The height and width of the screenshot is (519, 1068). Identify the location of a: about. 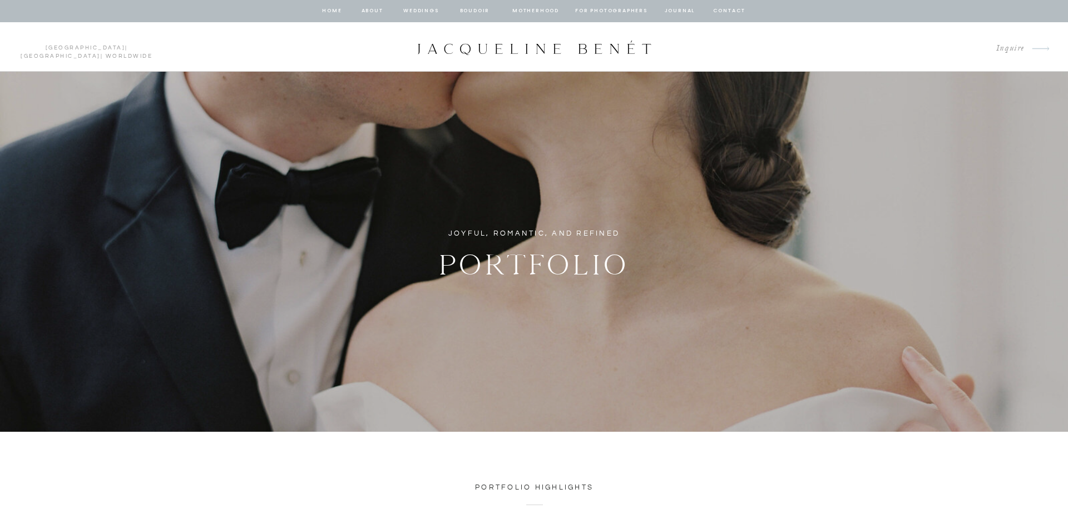
(372, 11).